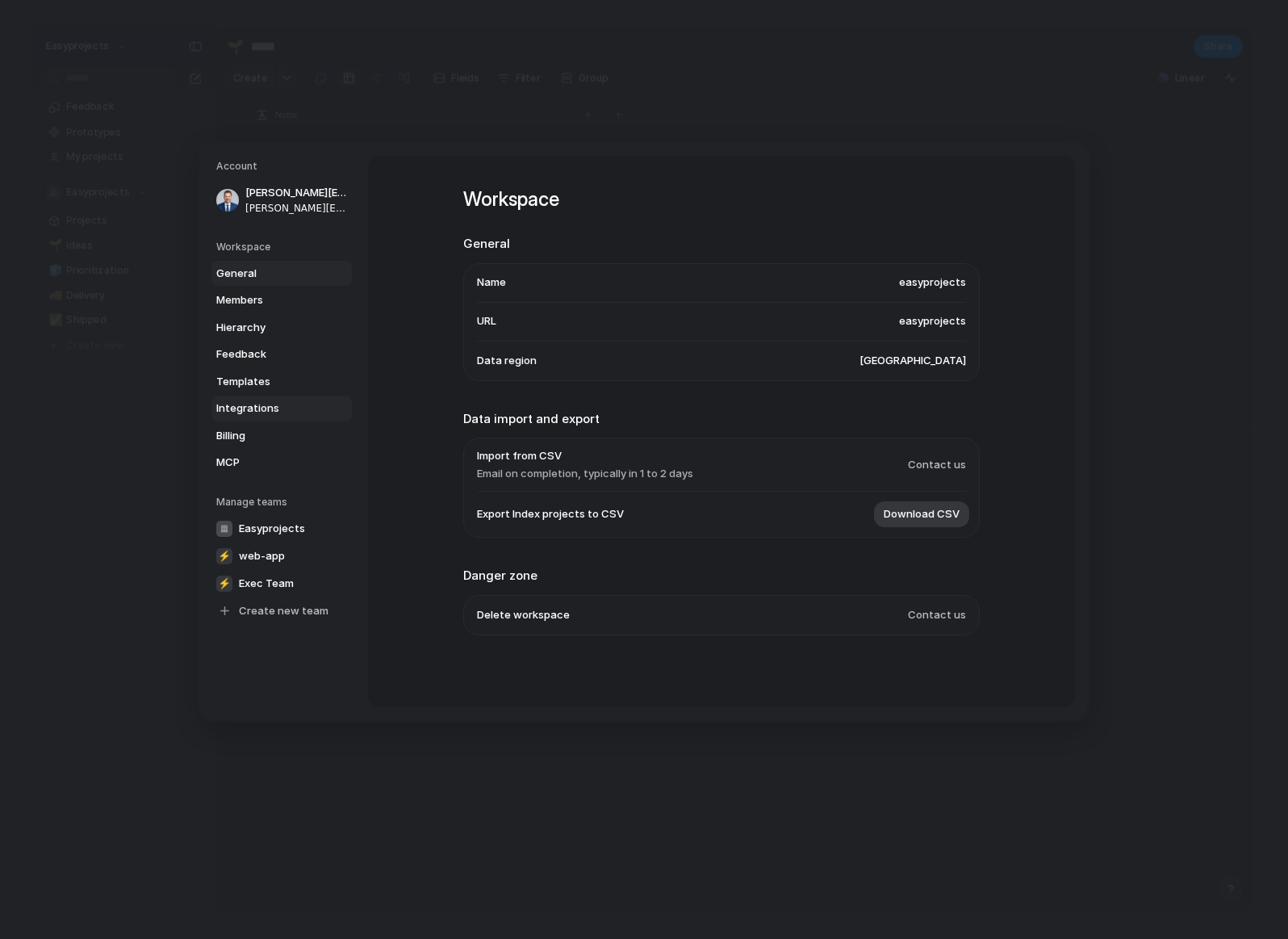 Image resolution: width=1288 pixels, height=939 pixels. I want to click on span: Feedback, so click(268, 355).